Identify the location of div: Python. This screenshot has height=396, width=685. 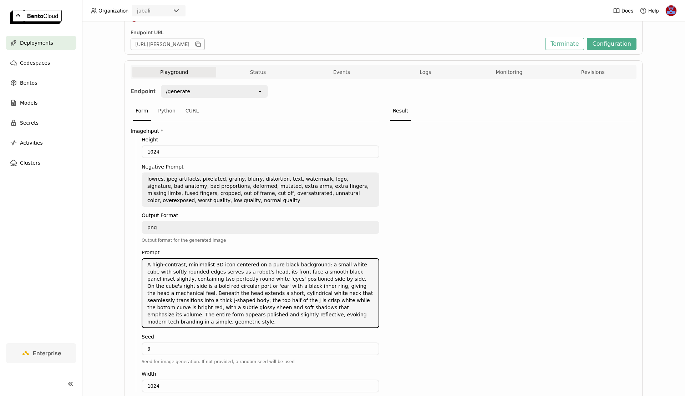
(167, 111).